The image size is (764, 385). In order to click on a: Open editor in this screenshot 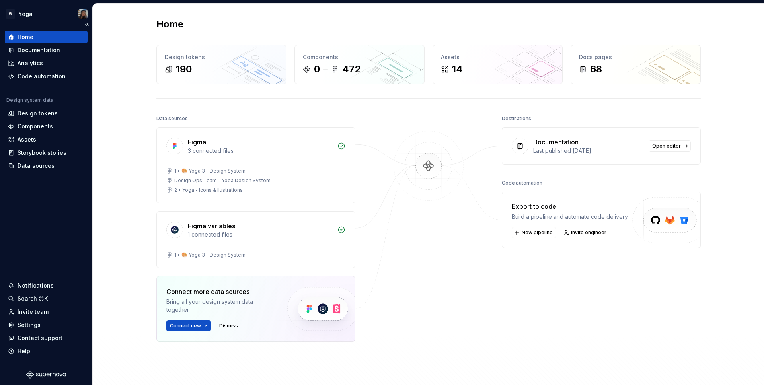, I will do `click(670, 146)`.